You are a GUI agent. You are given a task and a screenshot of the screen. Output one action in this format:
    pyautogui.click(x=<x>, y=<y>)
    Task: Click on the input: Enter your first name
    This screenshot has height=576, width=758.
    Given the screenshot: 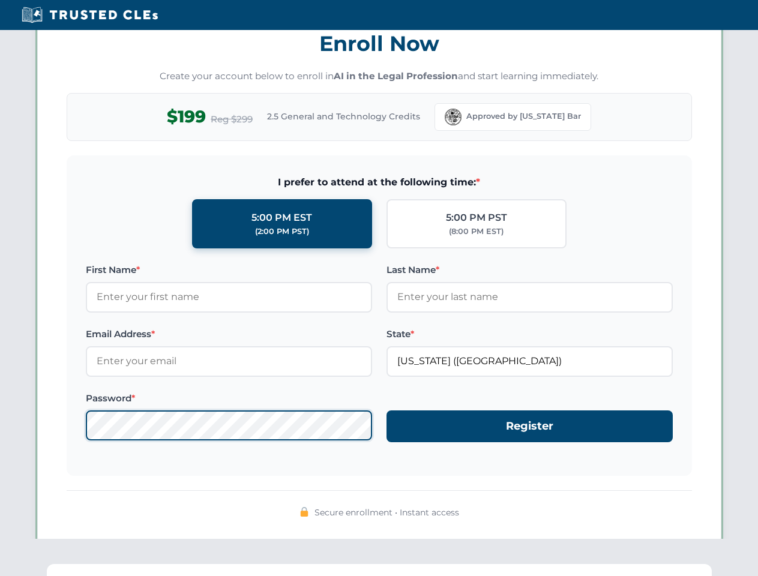 What is the action you would take?
    pyautogui.click(x=229, y=297)
    